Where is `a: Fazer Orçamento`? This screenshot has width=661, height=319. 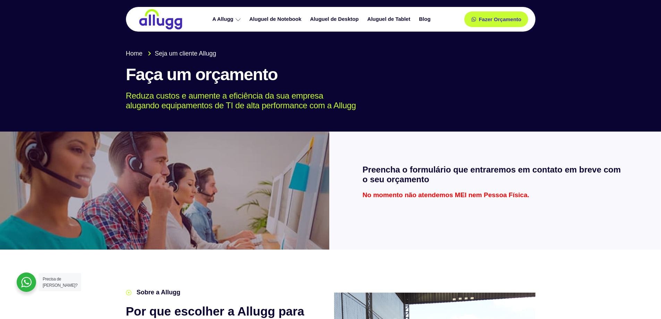 a: Fazer Orçamento is located at coordinates (496, 19).